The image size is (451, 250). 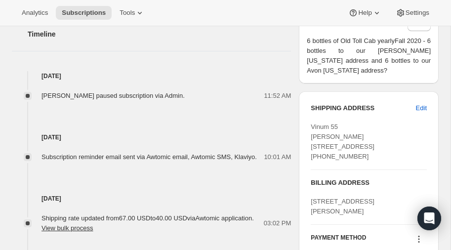 What do you see at coordinates (364, 13) in the screenshot?
I see `span: Help` at bounding box center [364, 13].